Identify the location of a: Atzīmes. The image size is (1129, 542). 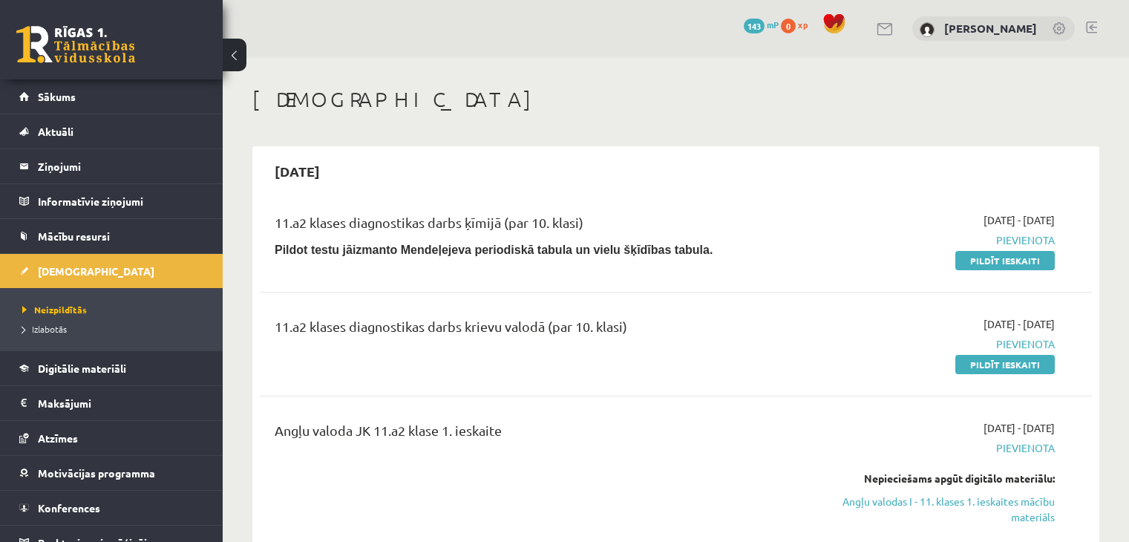
(111, 438).